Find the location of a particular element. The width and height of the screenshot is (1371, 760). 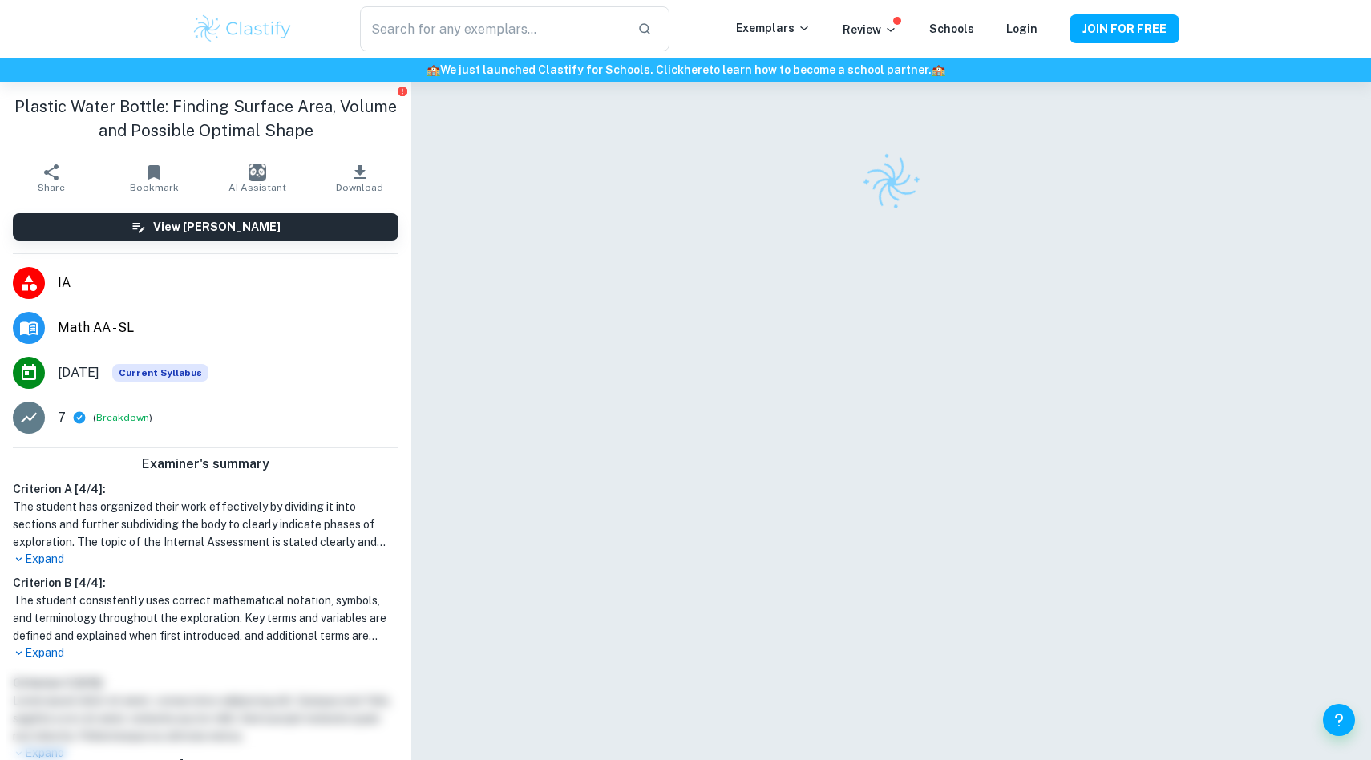

h6: Criterion A [ 4 / 4 ]: is located at coordinates (205, 489).